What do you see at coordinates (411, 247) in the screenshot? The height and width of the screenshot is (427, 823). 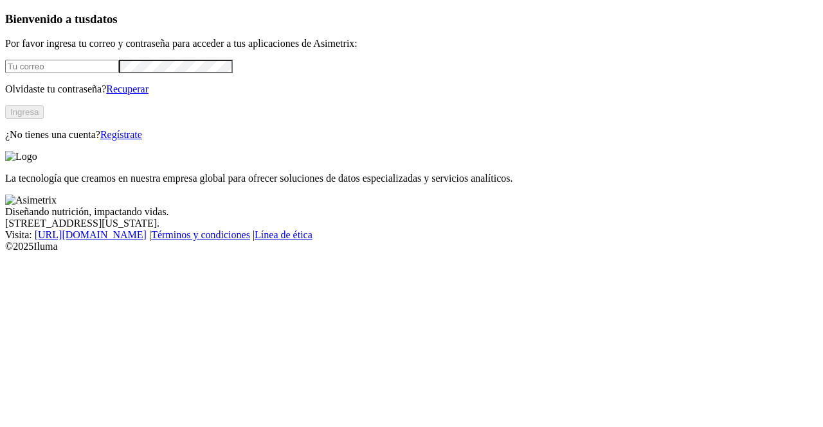 I see `div: © 2025 Iluma` at bounding box center [411, 247].